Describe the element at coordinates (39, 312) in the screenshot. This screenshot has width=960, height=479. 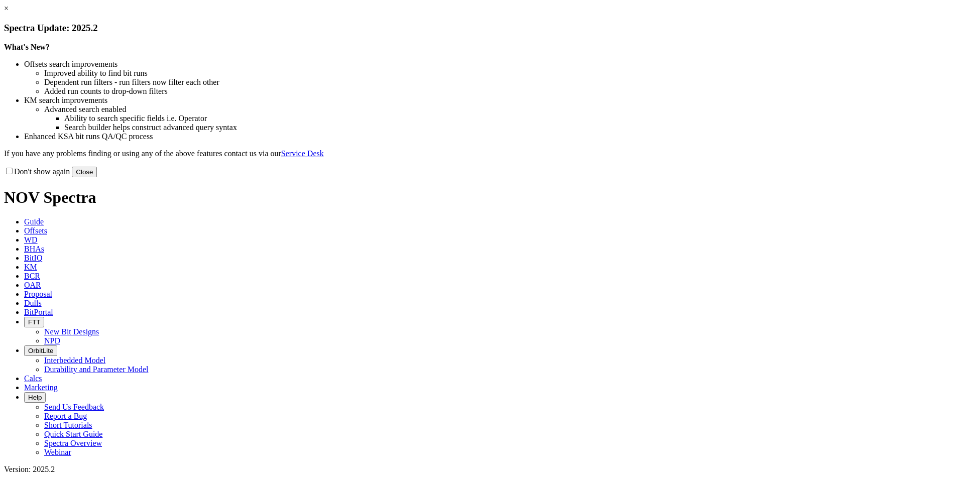
I see `span: BitPortal` at that location.